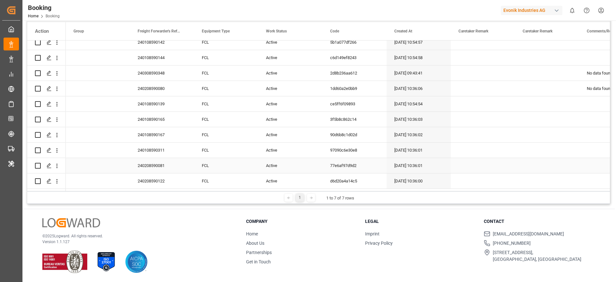 The image size is (616, 282). What do you see at coordinates (379, 243) in the screenshot?
I see `a: Privacy Policy` at bounding box center [379, 243].